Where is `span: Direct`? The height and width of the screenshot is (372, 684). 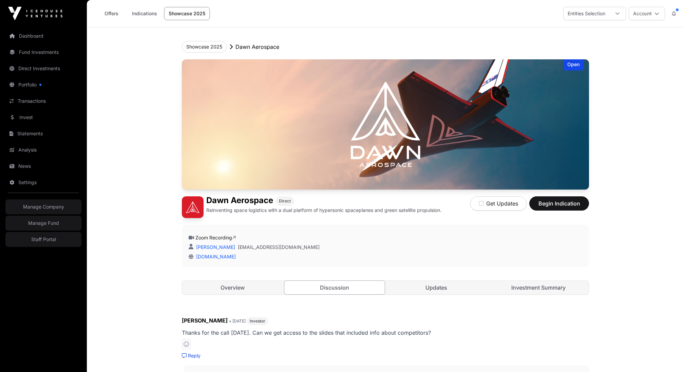
span: Direct is located at coordinates (285, 201).